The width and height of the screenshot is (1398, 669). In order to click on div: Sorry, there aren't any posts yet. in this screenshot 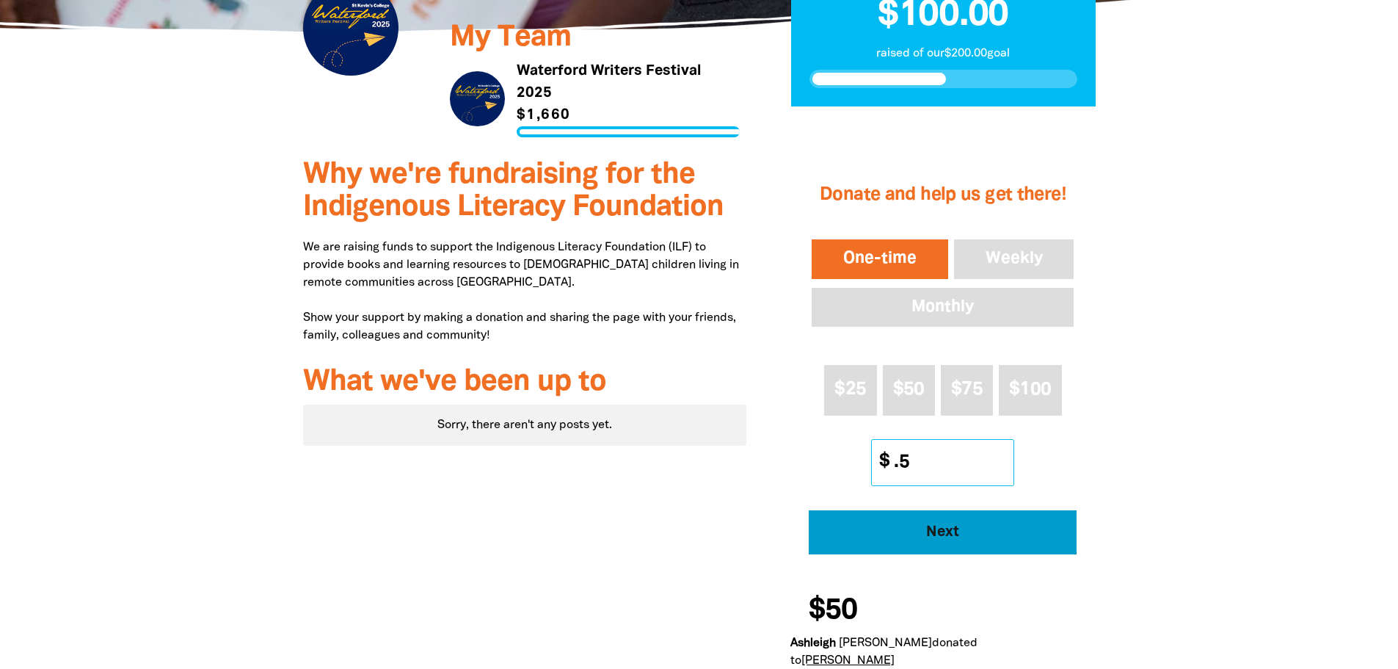, I will do `click(525, 425)`.